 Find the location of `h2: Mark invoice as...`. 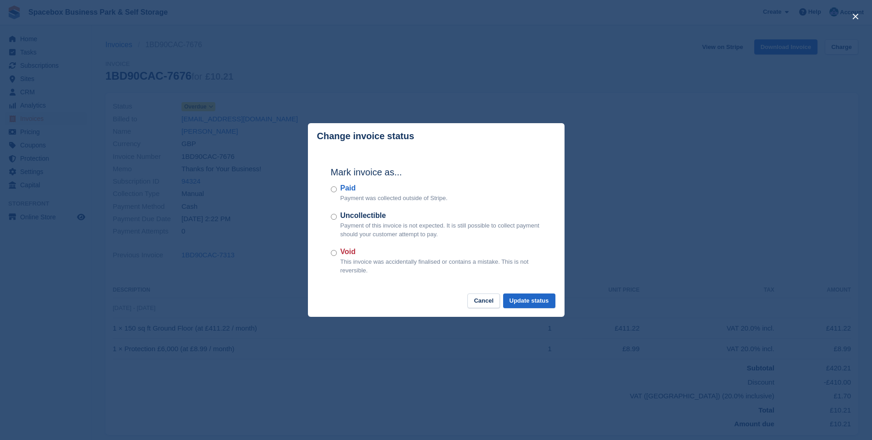

h2: Mark invoice as... is located at coordinates (436, 172).